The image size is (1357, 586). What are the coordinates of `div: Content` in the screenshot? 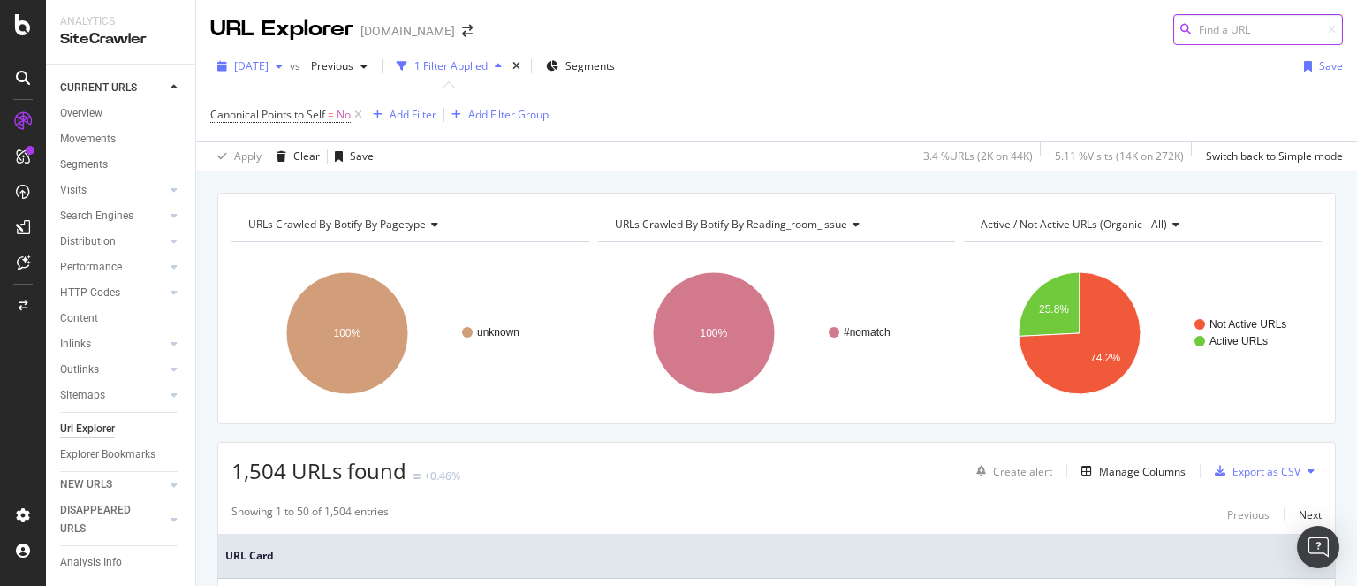 It's located at (79, 318).